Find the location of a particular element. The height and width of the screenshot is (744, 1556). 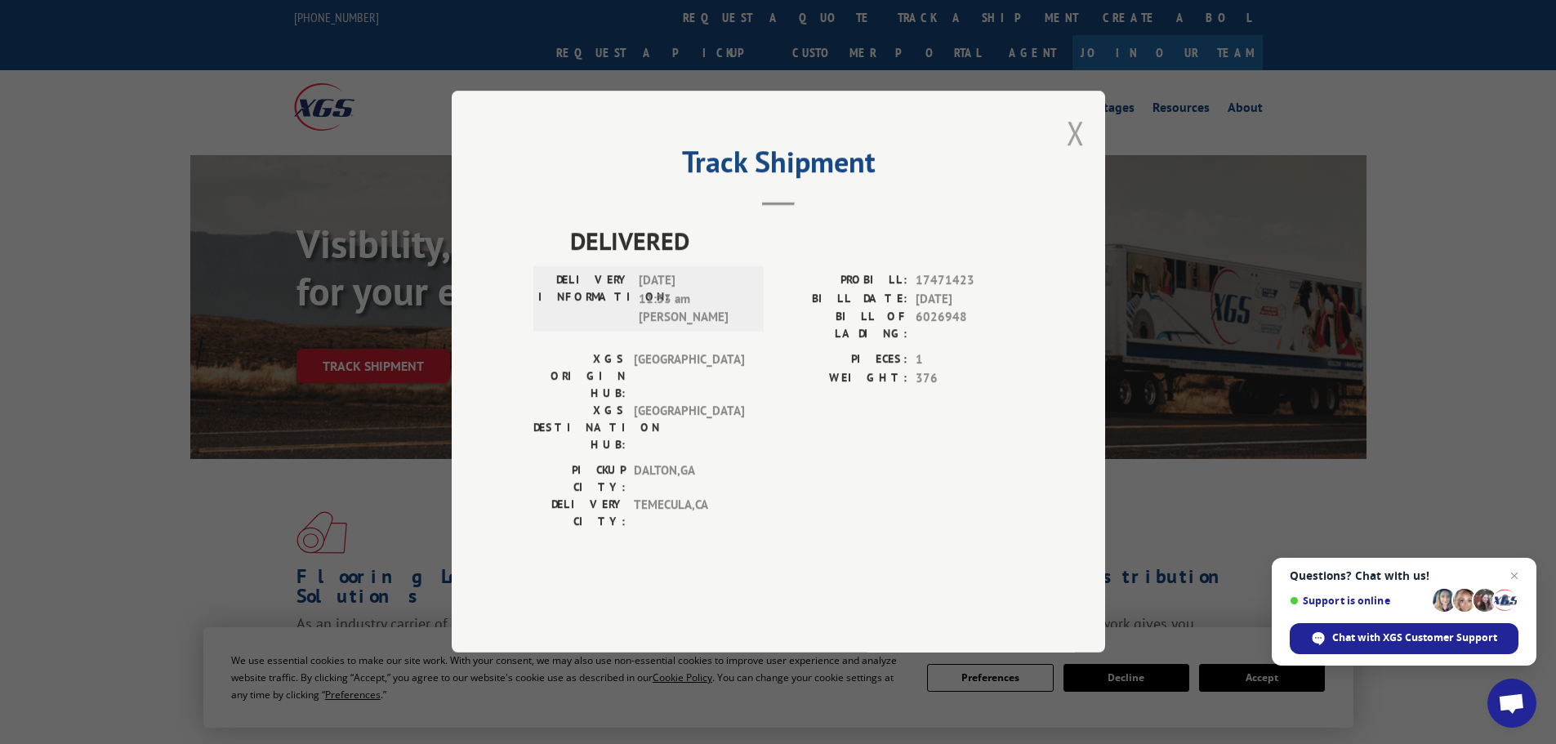

label: XGS ORIGIN HUB: is located at coordinates (579, 377).